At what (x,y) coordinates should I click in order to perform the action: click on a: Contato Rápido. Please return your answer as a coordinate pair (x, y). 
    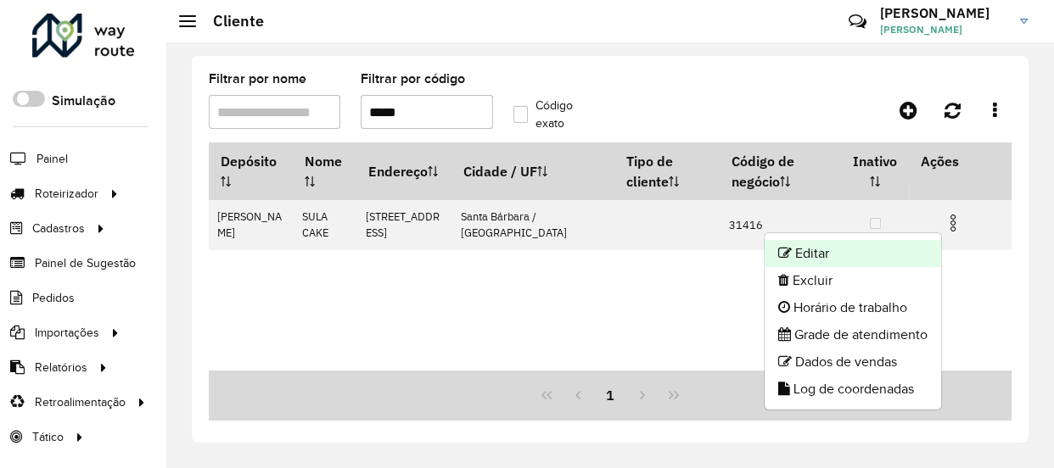
    Looking at the image, I should click on (857, 21).